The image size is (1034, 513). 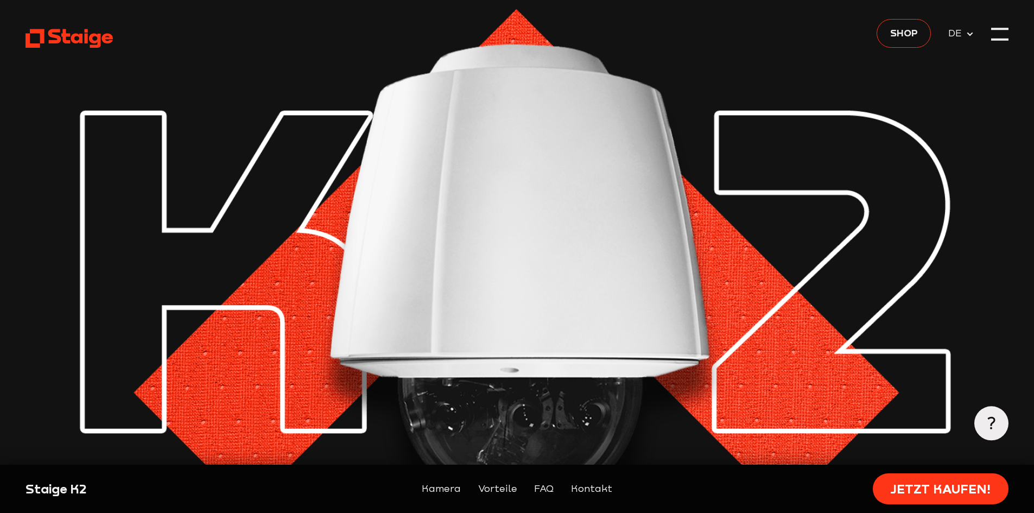 What do you see at coordinates (441, 489) in the screenshot?
I see `a: Kamera` at bounding box center [441, 489].